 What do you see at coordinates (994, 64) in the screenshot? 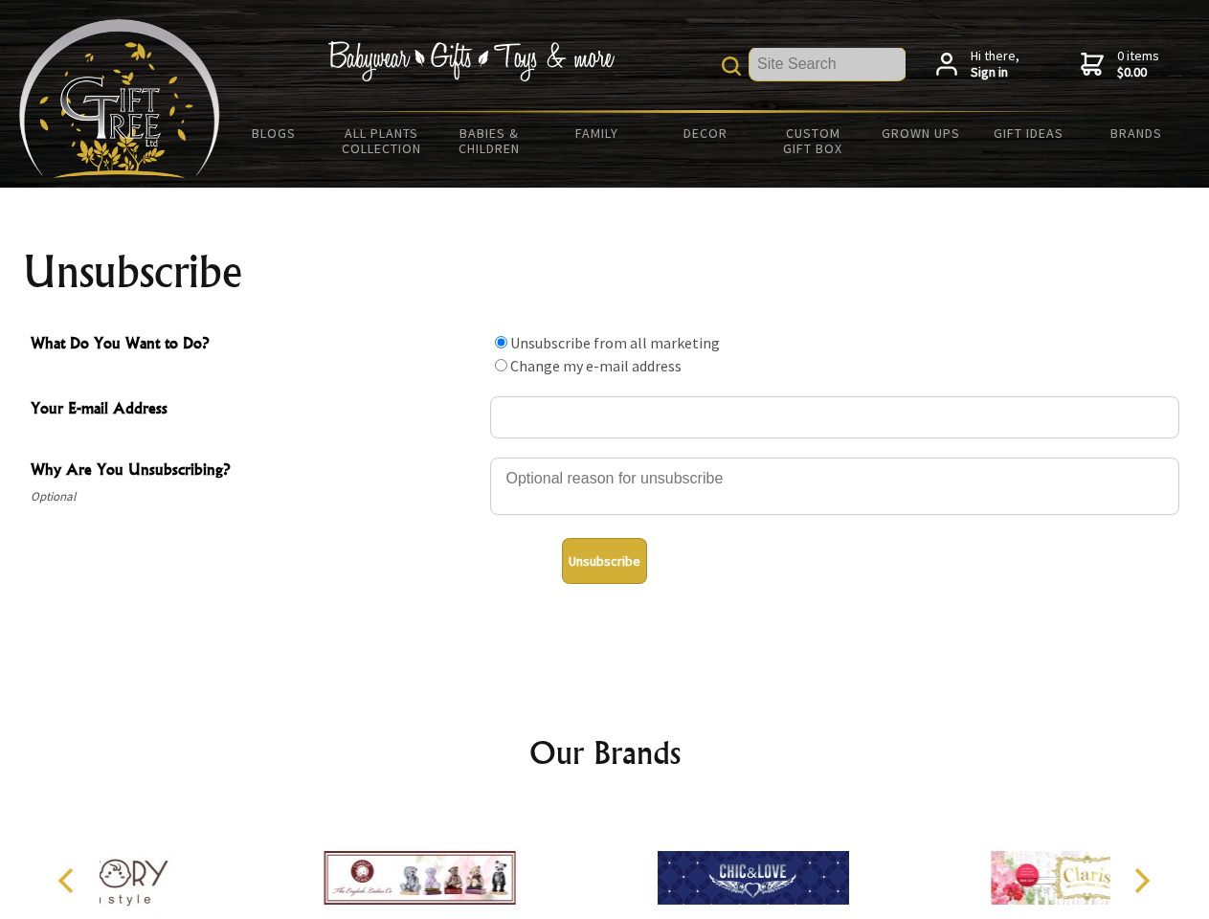
I see `span: Hi there,` at bounding box center [994, 64].